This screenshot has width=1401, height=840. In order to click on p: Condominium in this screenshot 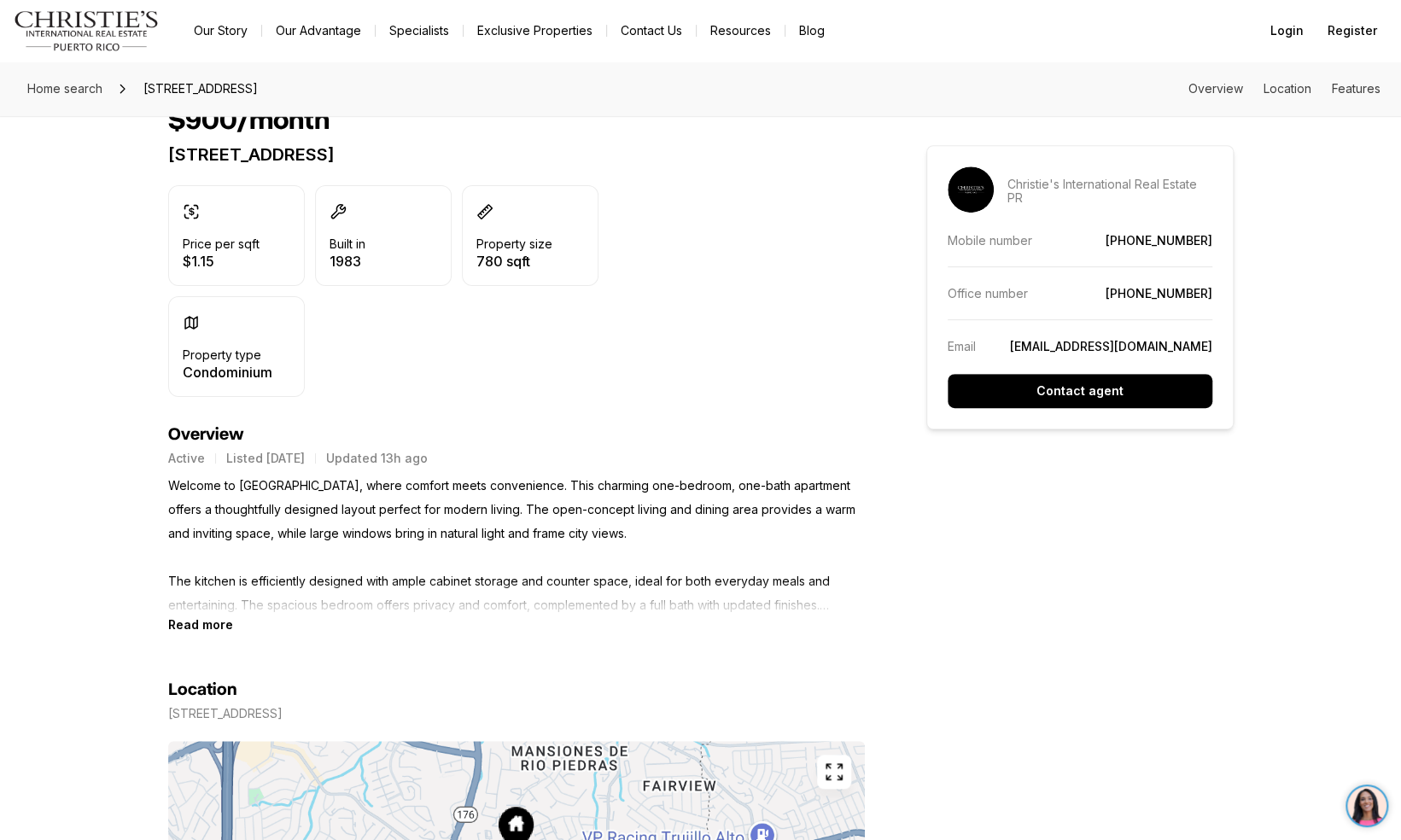, I will do `click(227, 372)`.